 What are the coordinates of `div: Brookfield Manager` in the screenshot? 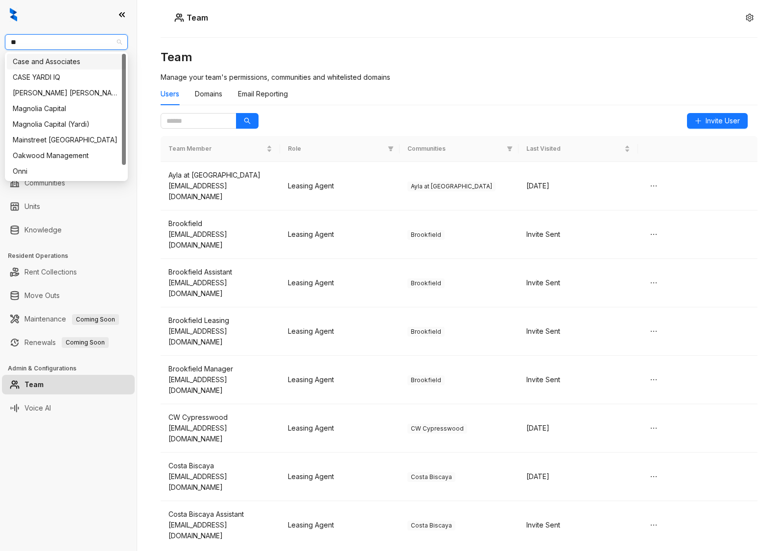 It's located at (220, 369).